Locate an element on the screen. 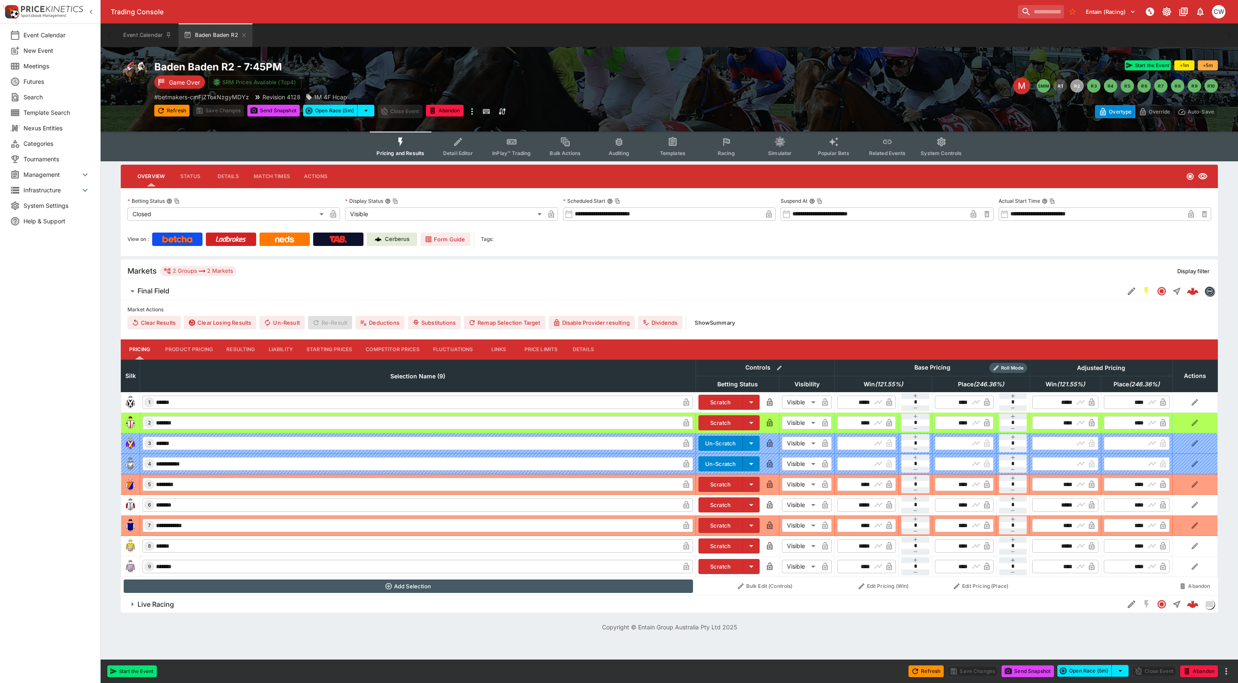  button: Bulk edit is located at coordinates (779, 368).